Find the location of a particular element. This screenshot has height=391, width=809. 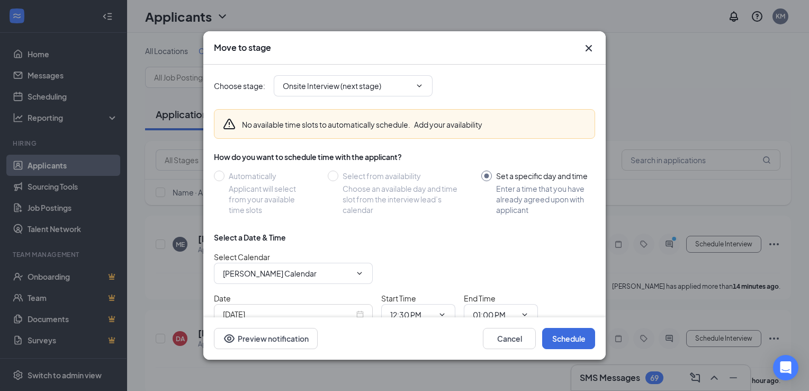

h3: Move to stage is located at coordinates (243, 48).